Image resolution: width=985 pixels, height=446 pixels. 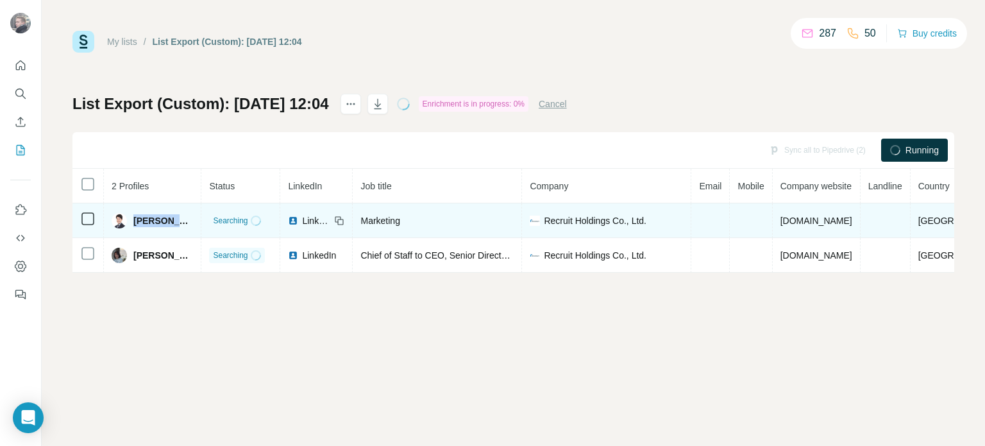 I want to click on button: Enrich CSV, so click(x=21, y=122).